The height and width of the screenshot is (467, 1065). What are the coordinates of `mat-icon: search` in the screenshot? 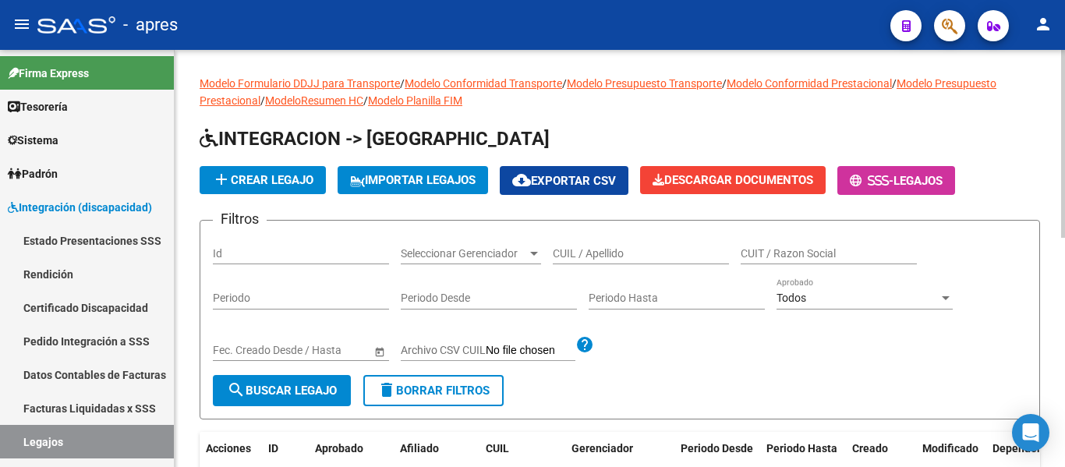 It's located at (236, 390).